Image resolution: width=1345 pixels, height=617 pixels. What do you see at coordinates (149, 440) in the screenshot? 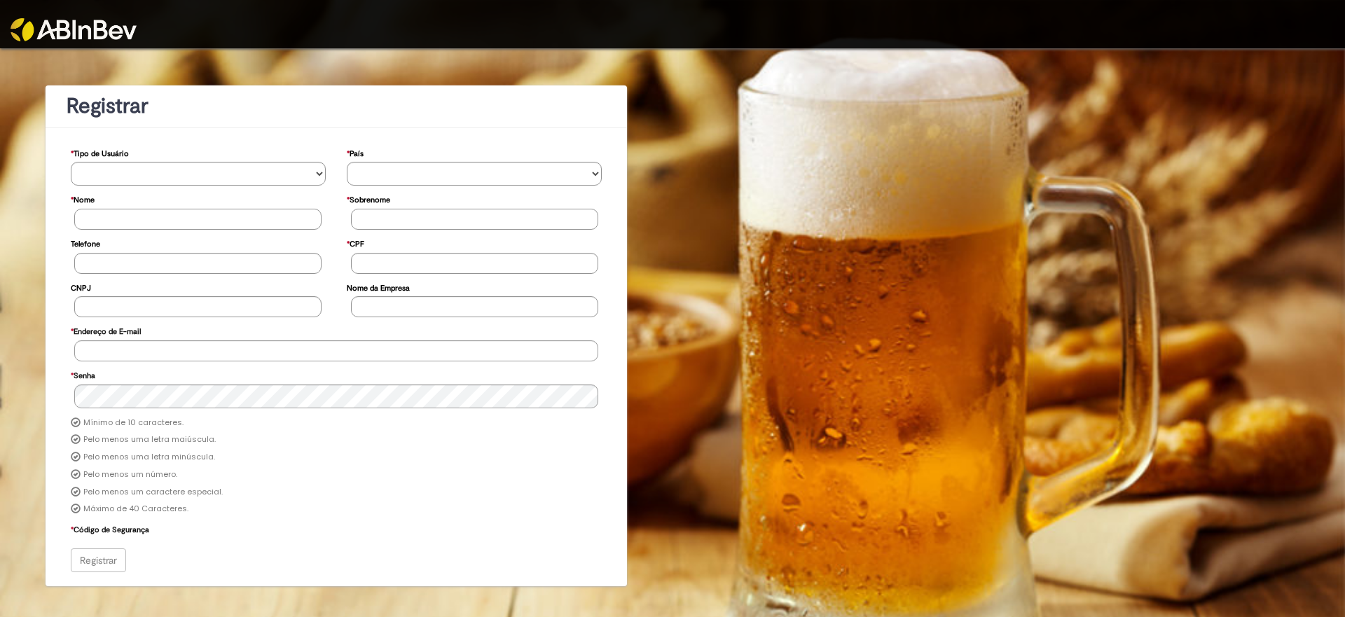
I see `label: Pelo menos uma letra maiúscula.` at bounding box center [149, 440].